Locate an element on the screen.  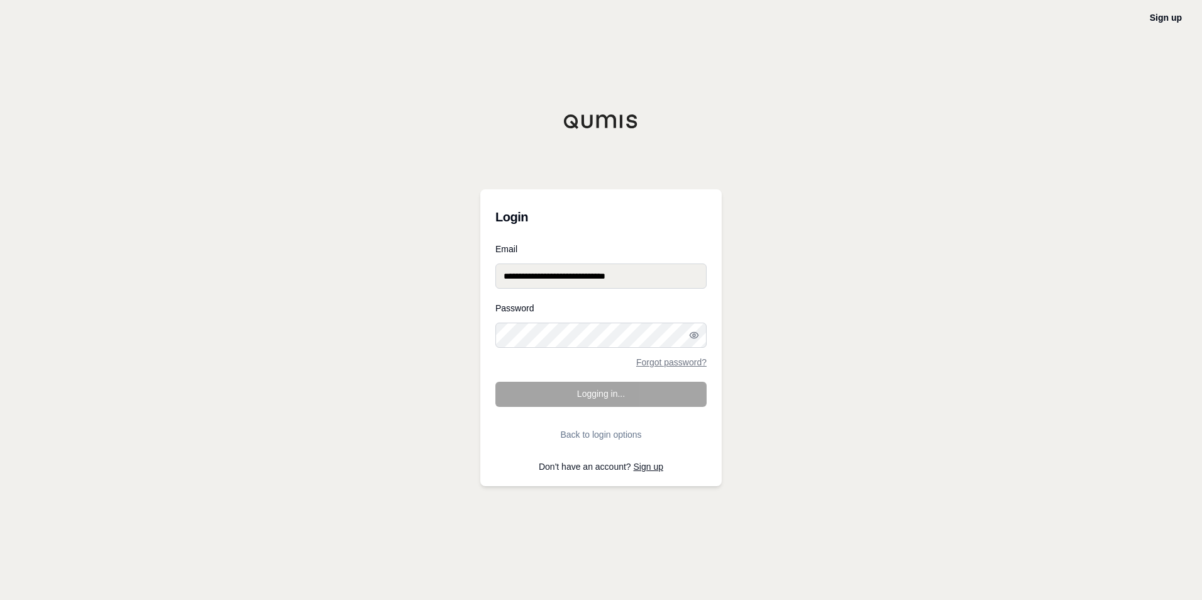
a: Forgot password? is located at coordinates (671, 362).